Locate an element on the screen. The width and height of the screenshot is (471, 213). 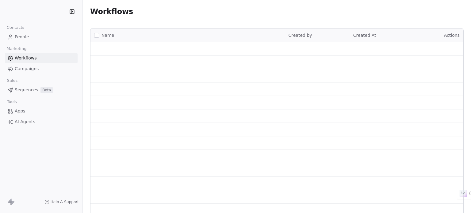
span: Sales is located at coordinates (12, 81).